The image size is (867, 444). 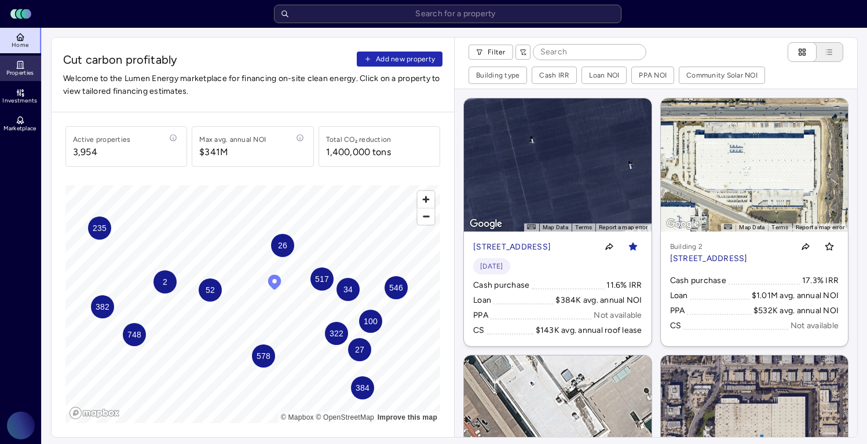 I want to click on a: Mapbox logo, so click(x=94, y=413).